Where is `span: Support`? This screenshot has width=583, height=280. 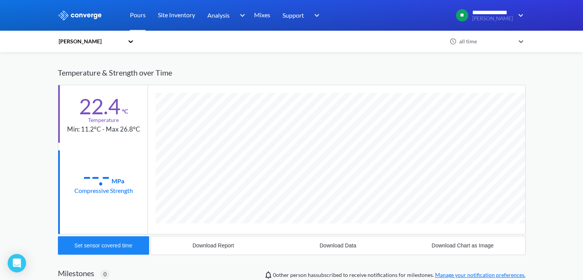
span: Support is located at coordinates (293, 15).